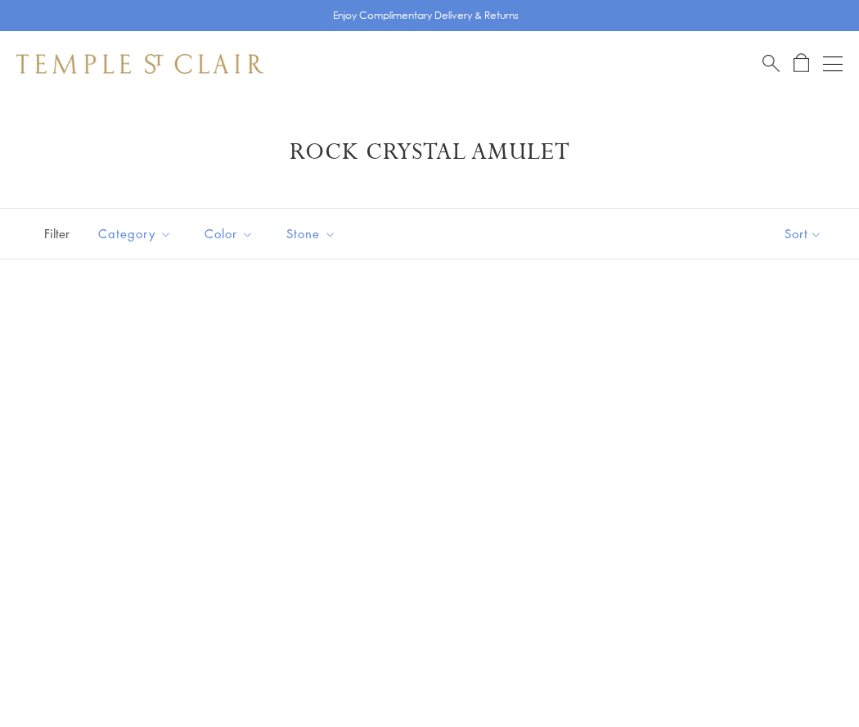 This screenshot has height=727, width=859. Describe the element at coordinates (311, 233) in the screenshot. I see `button: Stone` at that location.